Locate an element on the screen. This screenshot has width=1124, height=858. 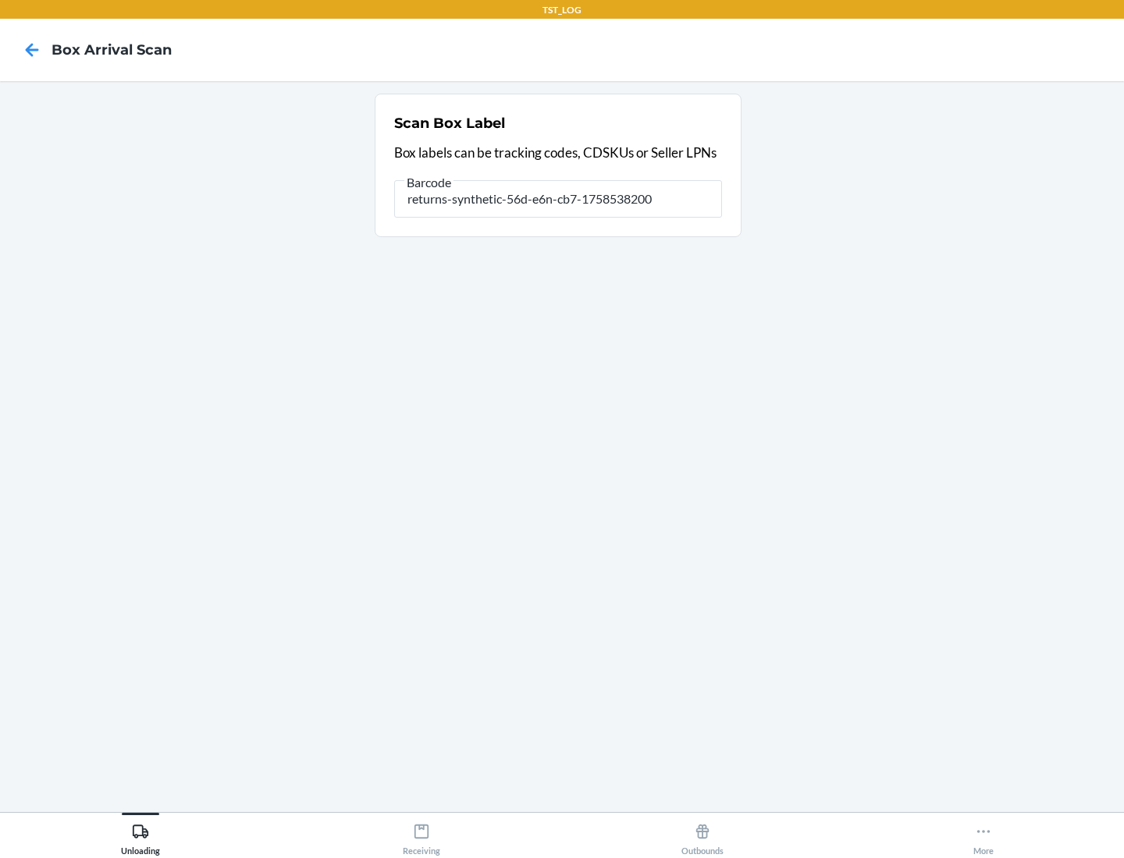
div: Unloading is located at coordinates (140, 836).